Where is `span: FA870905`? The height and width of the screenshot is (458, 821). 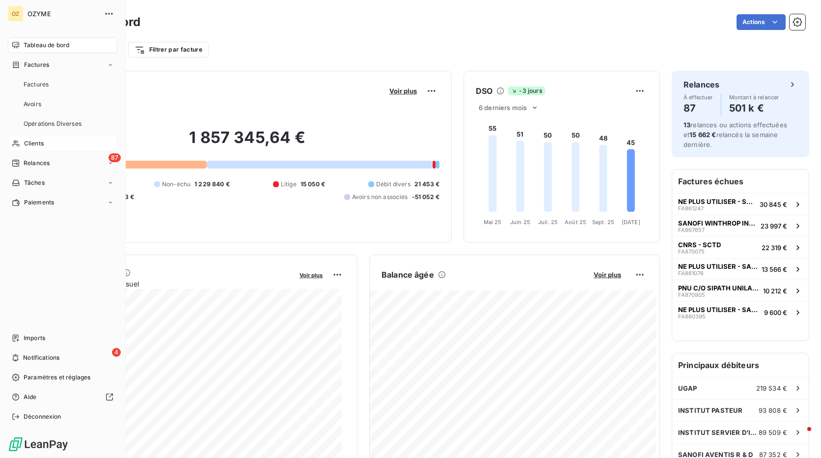
span: FA870905 is located at coordinates (691, 295).